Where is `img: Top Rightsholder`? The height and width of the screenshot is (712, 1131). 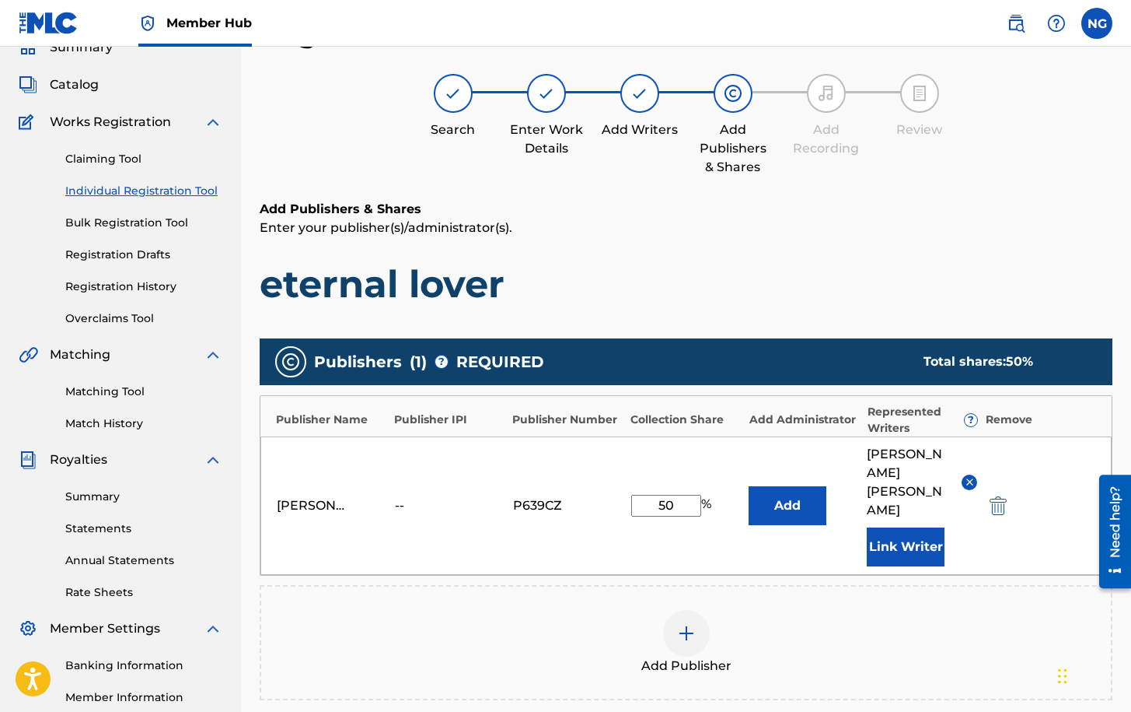
img: Top Rightsholder is located at coordinates (148, 23).